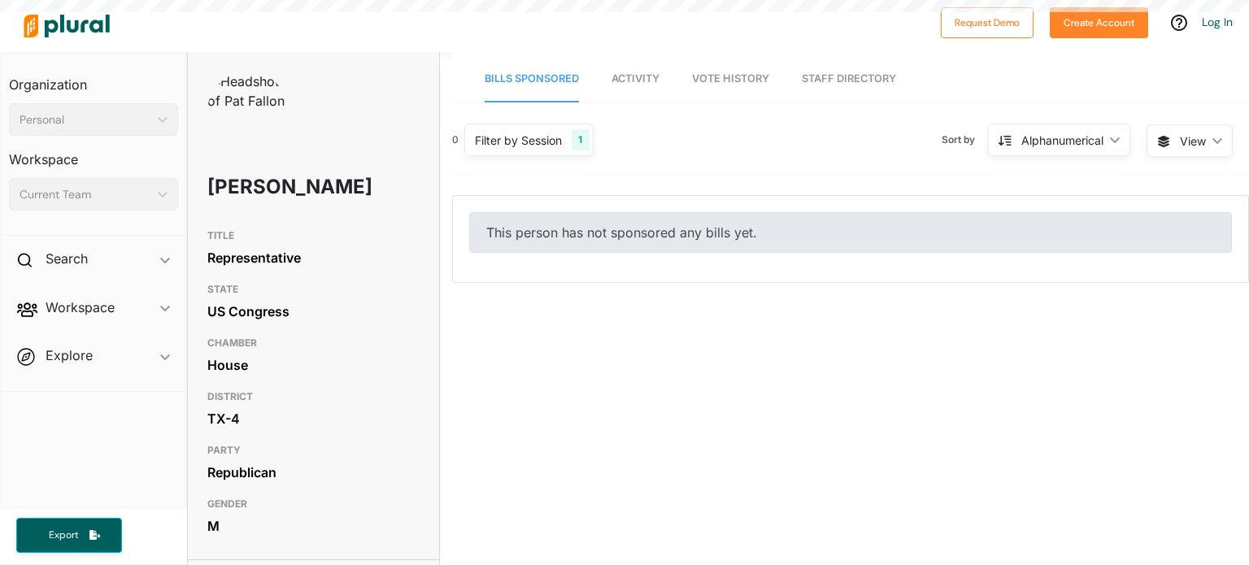 The image size is (1249, 565). Describe the element at coordinates (314, 236) in the screenshot. I see `h3: TITLE` at that location.